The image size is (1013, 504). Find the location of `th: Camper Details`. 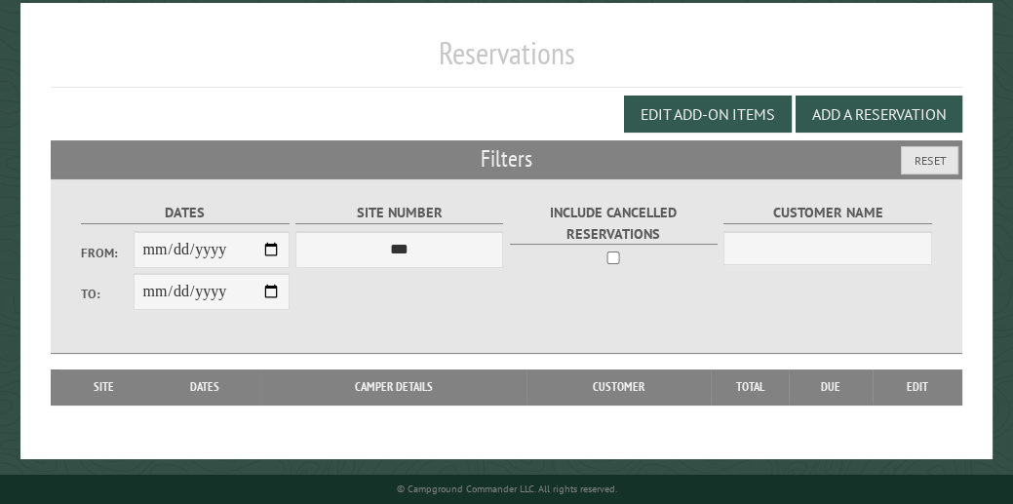

th: Camper Details is located at coordinates (394, 387).